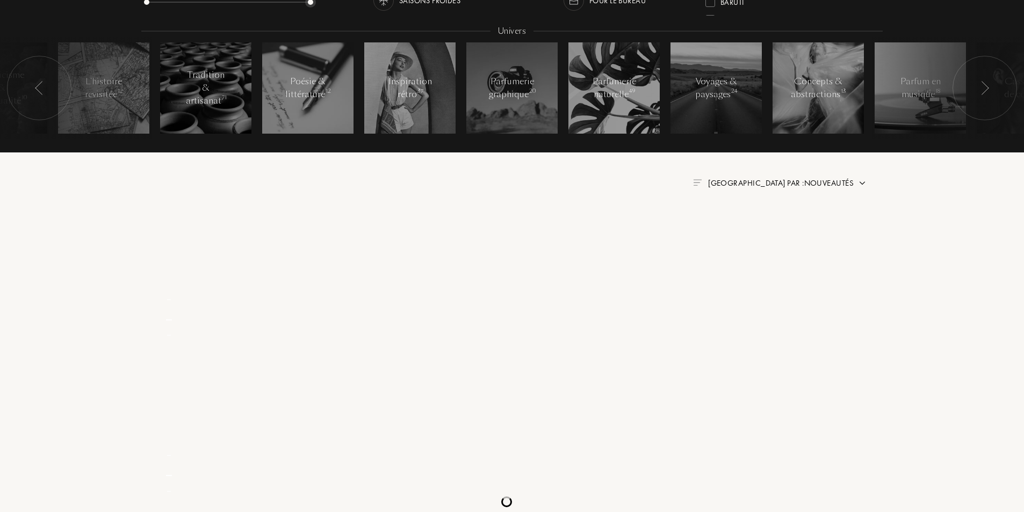 The image size is (1024, 512). What do you see at coordinates (747, 18) in the screenshot?
I see `div: Binet-Papillon` at bounding box center [747, 18].